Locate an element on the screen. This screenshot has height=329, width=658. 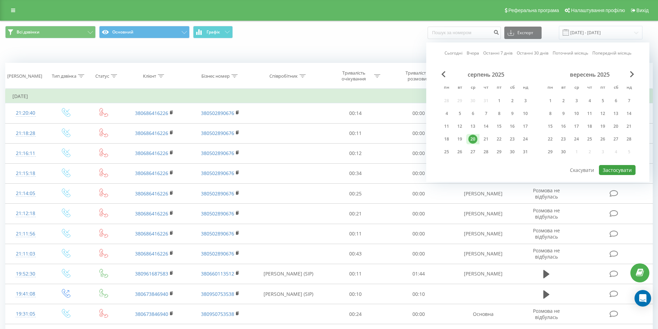
div: 22 is located at coordinates (550, 139).